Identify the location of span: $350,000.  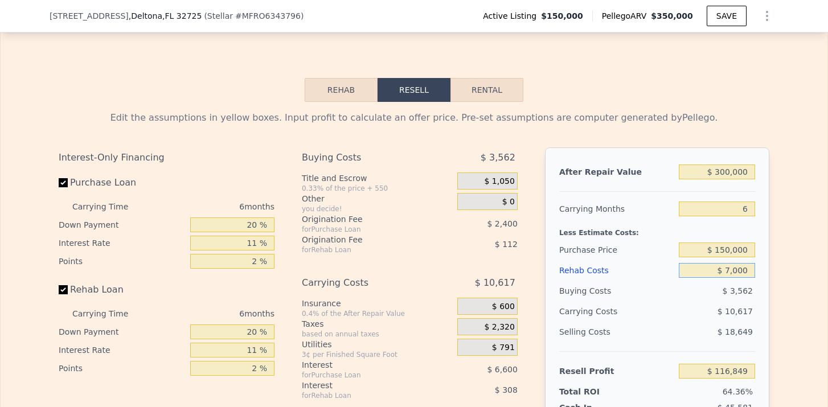
(672, 16).